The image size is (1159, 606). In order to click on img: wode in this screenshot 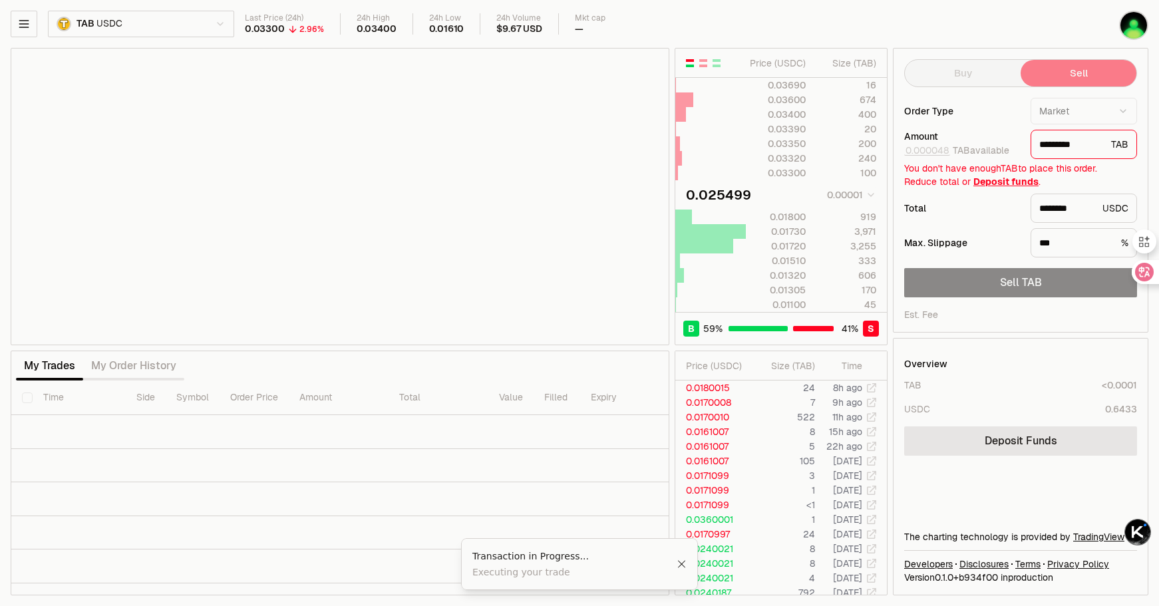, I will do `click(1134, 25)`.